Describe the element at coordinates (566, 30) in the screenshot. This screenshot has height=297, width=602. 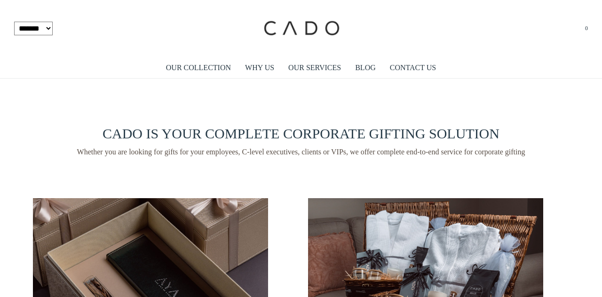
I see `button: Open search bar` at that location.